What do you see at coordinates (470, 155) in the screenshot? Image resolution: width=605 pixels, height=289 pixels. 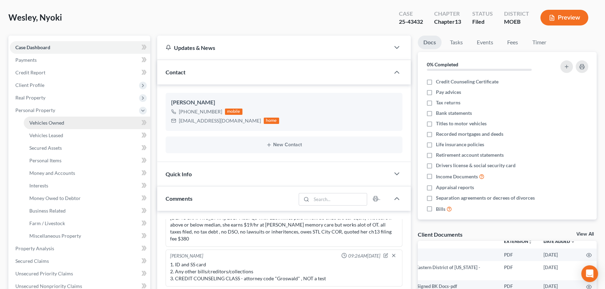 I see `span: Retirement account statements` at bounding box center [470, 155].